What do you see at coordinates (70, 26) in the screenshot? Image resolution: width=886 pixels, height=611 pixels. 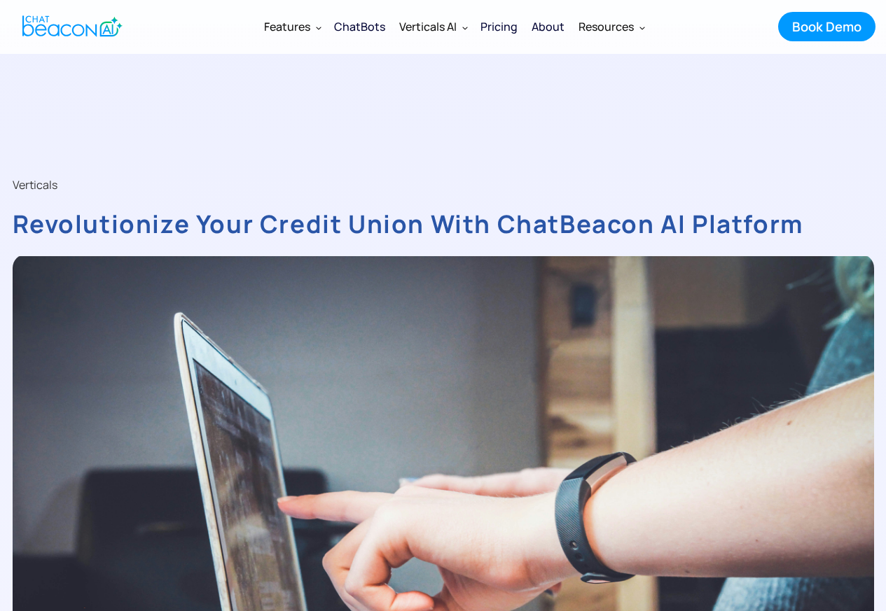 I see `a: home` at bounding box center [70, 26].